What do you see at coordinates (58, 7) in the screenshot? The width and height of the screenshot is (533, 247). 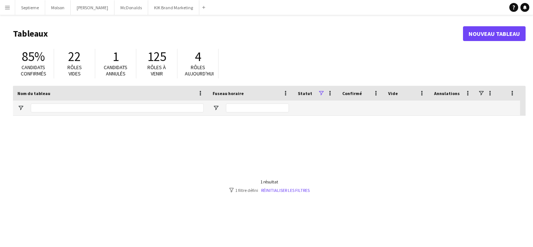 I see `button: Molson` at bounding box center [58, 7].